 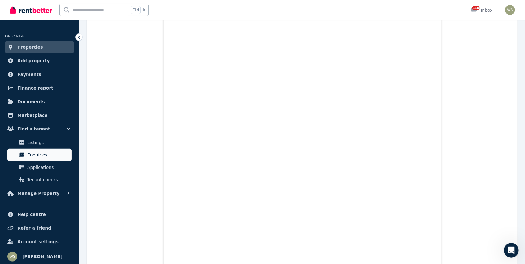 What do you see at coordinates (39, 129) in the screenshot?
I see `button: Find a tenant` at bounding box center [39, 129].